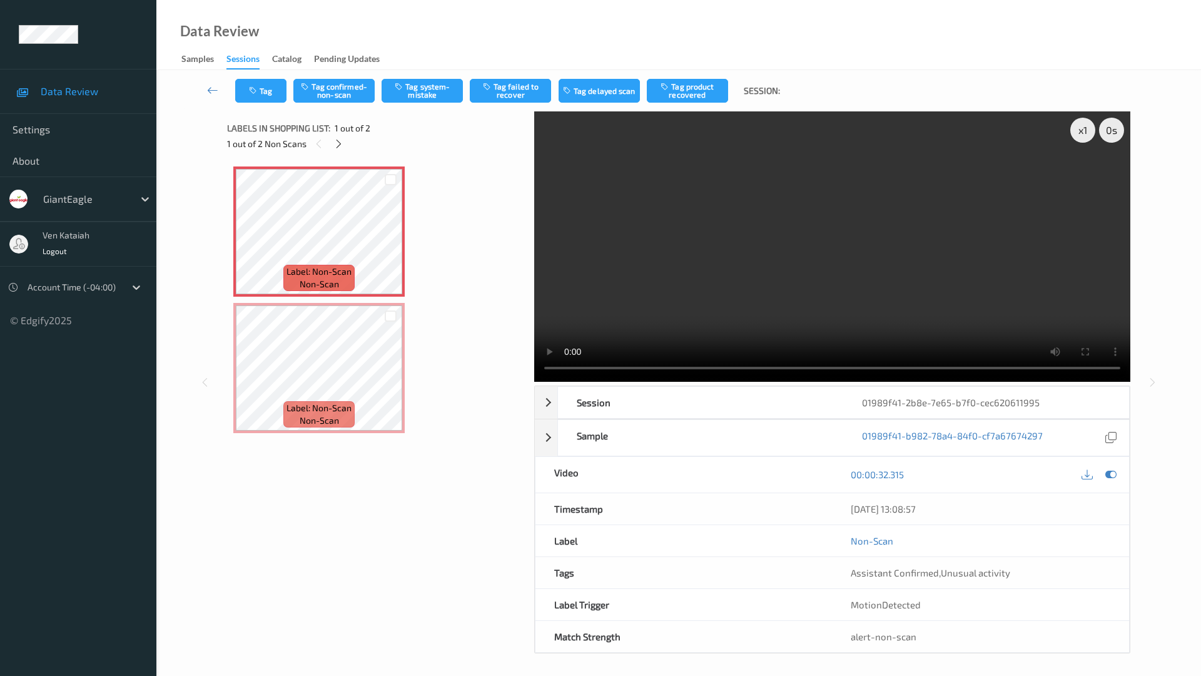 This screenshot has height=676, width=1201. I want to click on div: Session, so click(701, 402).